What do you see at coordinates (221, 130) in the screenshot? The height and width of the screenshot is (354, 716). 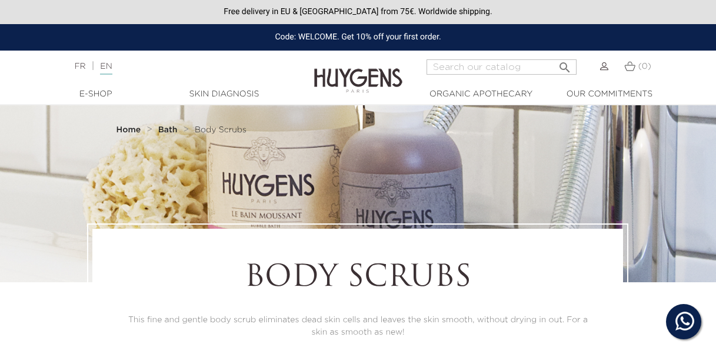 I see `span: Body Scrubs` at bounding box center [221, 130].